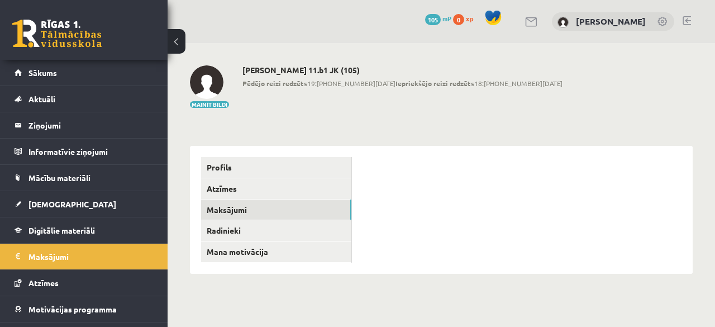  What do you see at coordinates (91, 151) in the screenshot?
I see `legend: Informatīvie ziņojumi` at bounding box center [91, 151].